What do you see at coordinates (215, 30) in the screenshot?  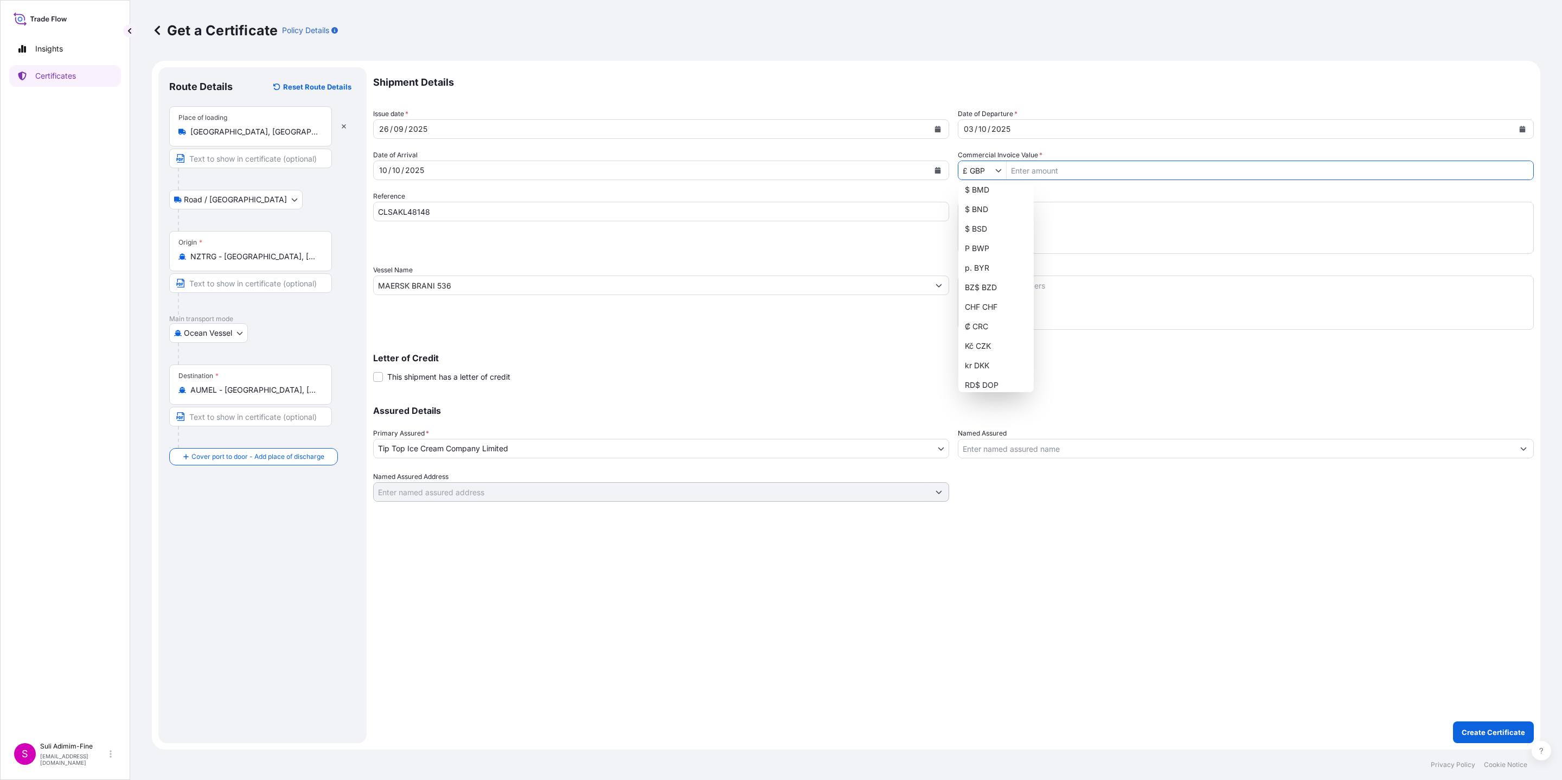 I see `p: Get a Certificate` at bounding box center [215, 30].